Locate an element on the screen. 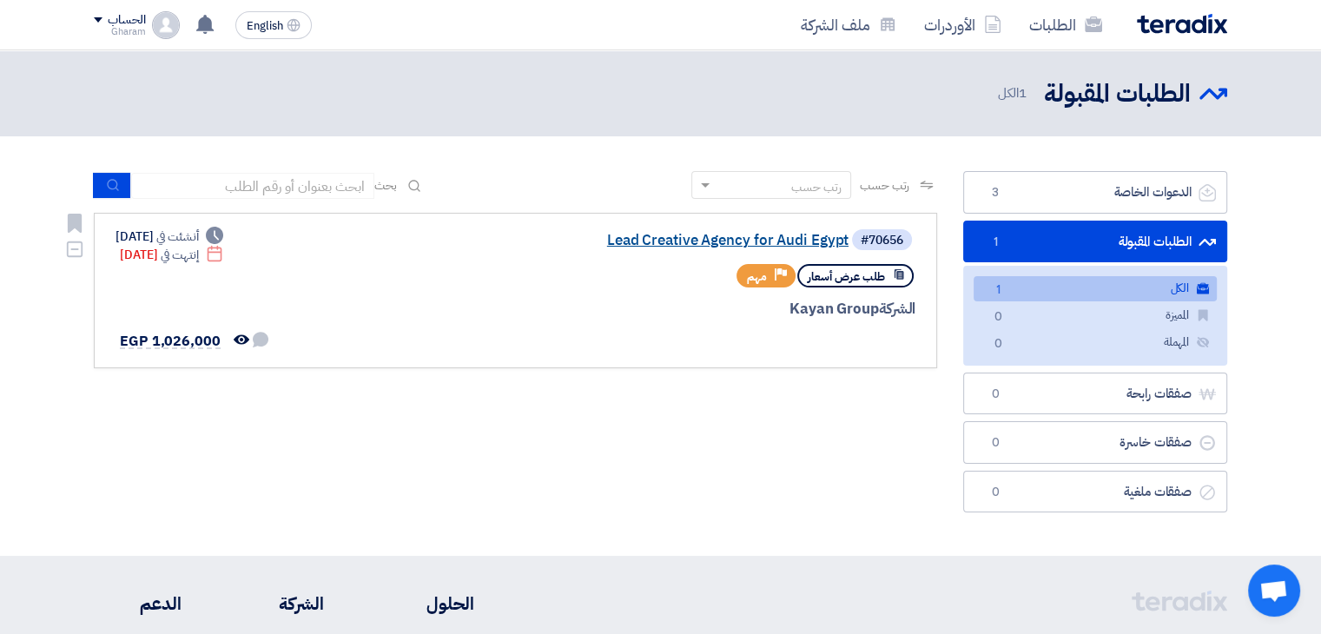 The width and height of the screenshot is (1321, 634). a: صفقات خاسرة0 is located at coordinates (1095, 442).